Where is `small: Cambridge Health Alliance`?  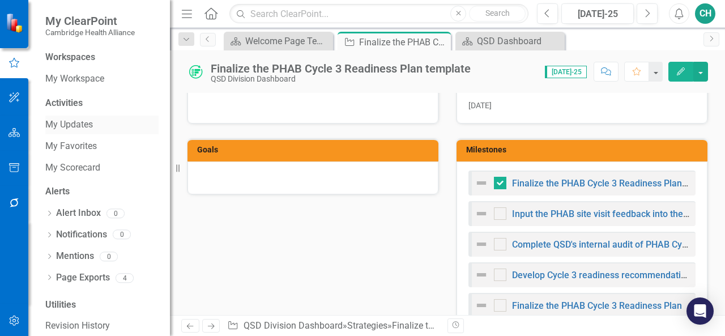
small: Cambridge Health Alliance is located at coordinates (90, 32).